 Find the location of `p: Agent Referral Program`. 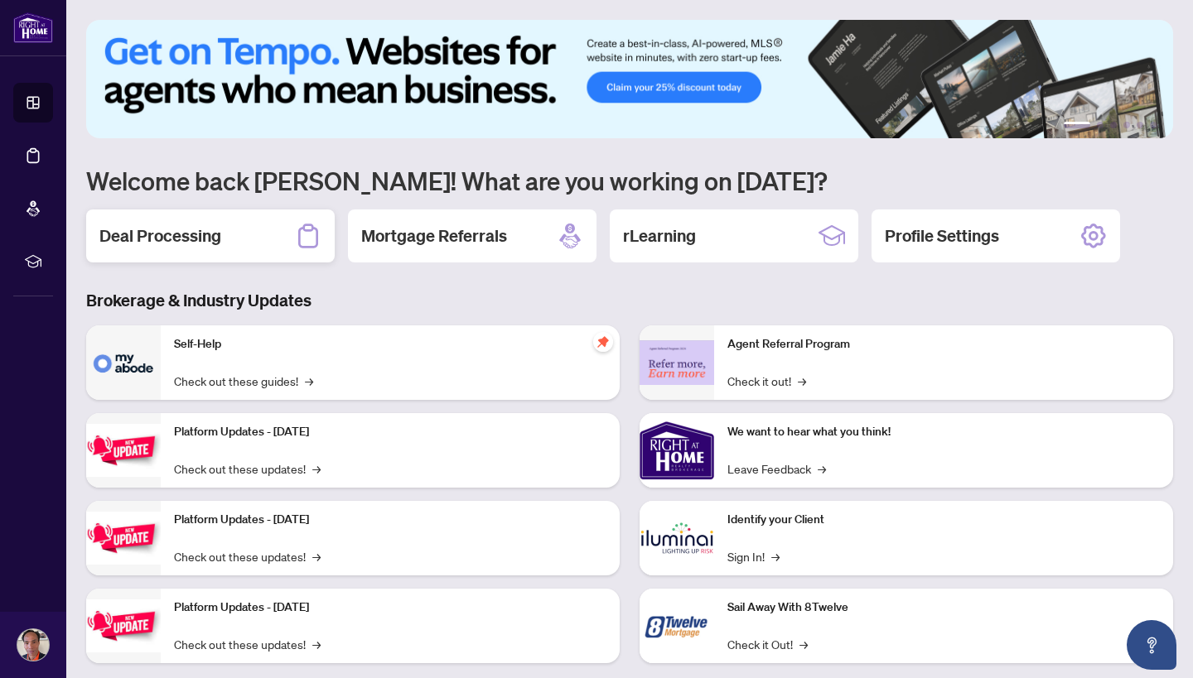

p: Agent Referral Program is located at coordinates (943, 345).